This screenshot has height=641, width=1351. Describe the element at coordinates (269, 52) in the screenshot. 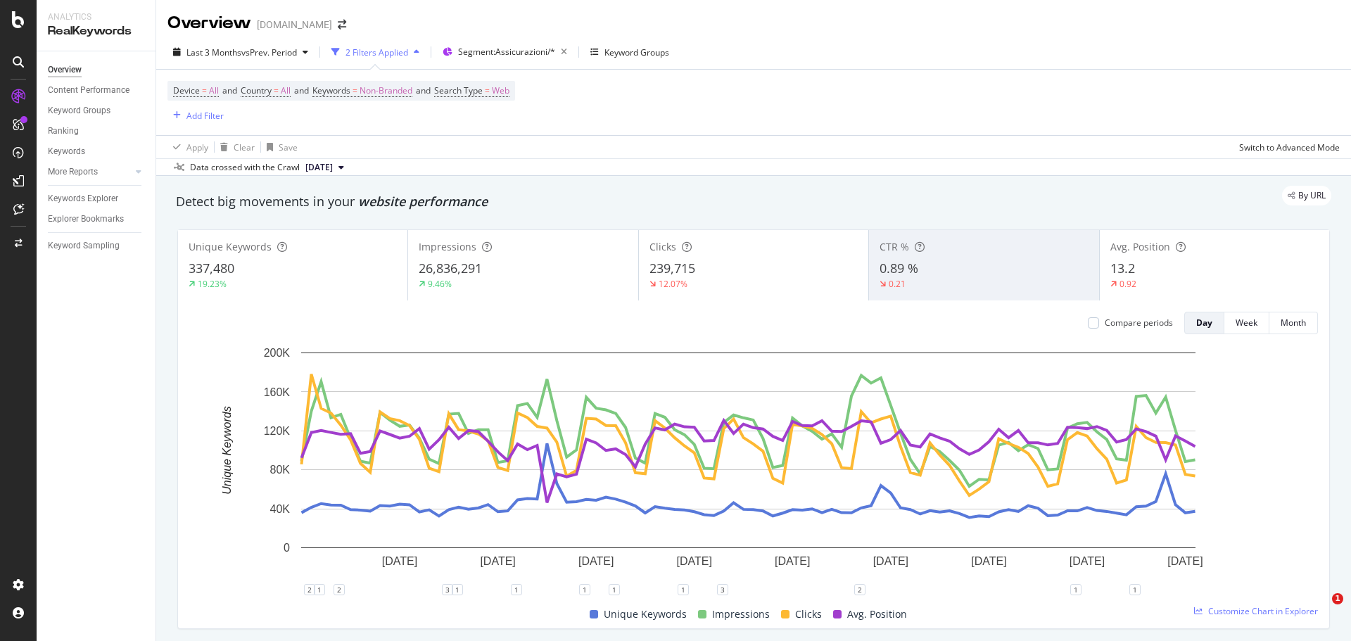

I see `span: vs Prev. Period` at that location.